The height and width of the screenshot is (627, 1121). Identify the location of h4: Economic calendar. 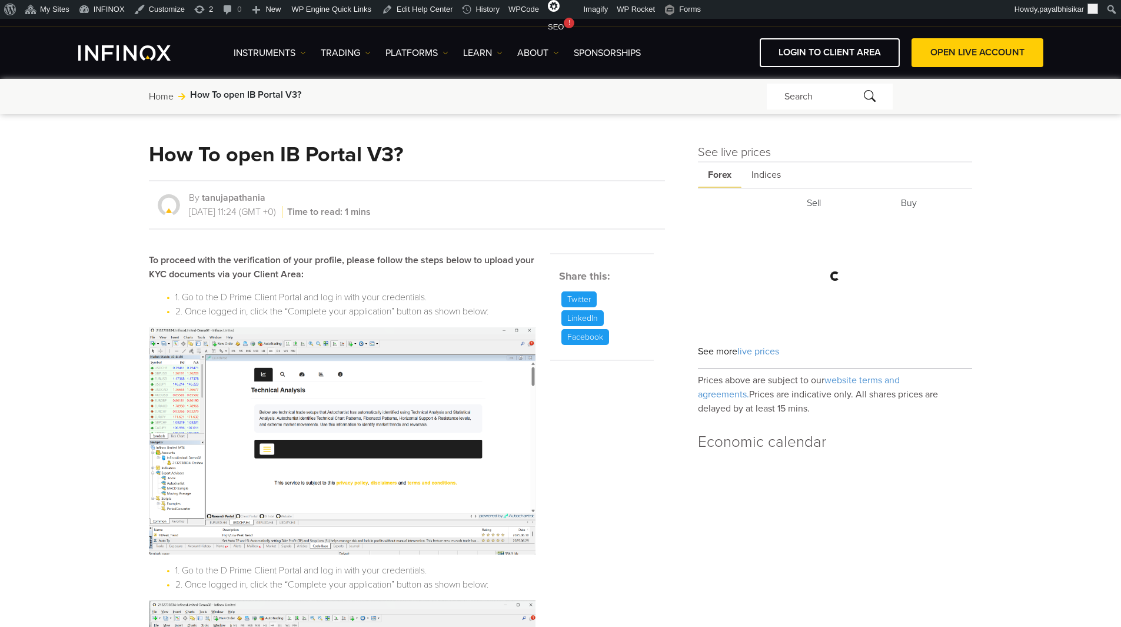
(835, 444).